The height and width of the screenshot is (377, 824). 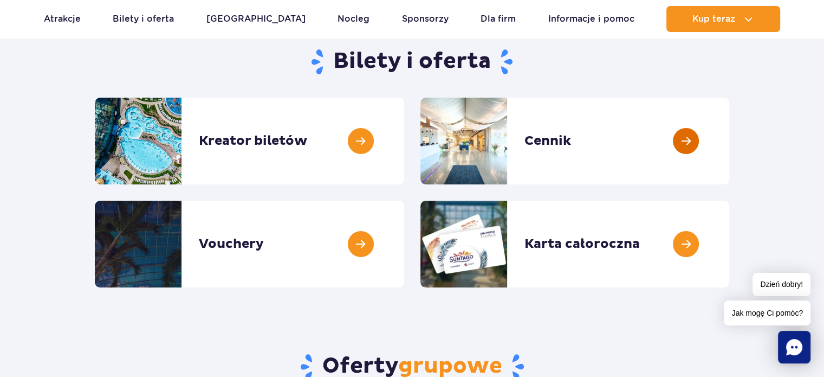 What do you see at coordinates (425, 19) in the screenshot?
I see `a: Sponsorzy` at bounding box center [425, 19].